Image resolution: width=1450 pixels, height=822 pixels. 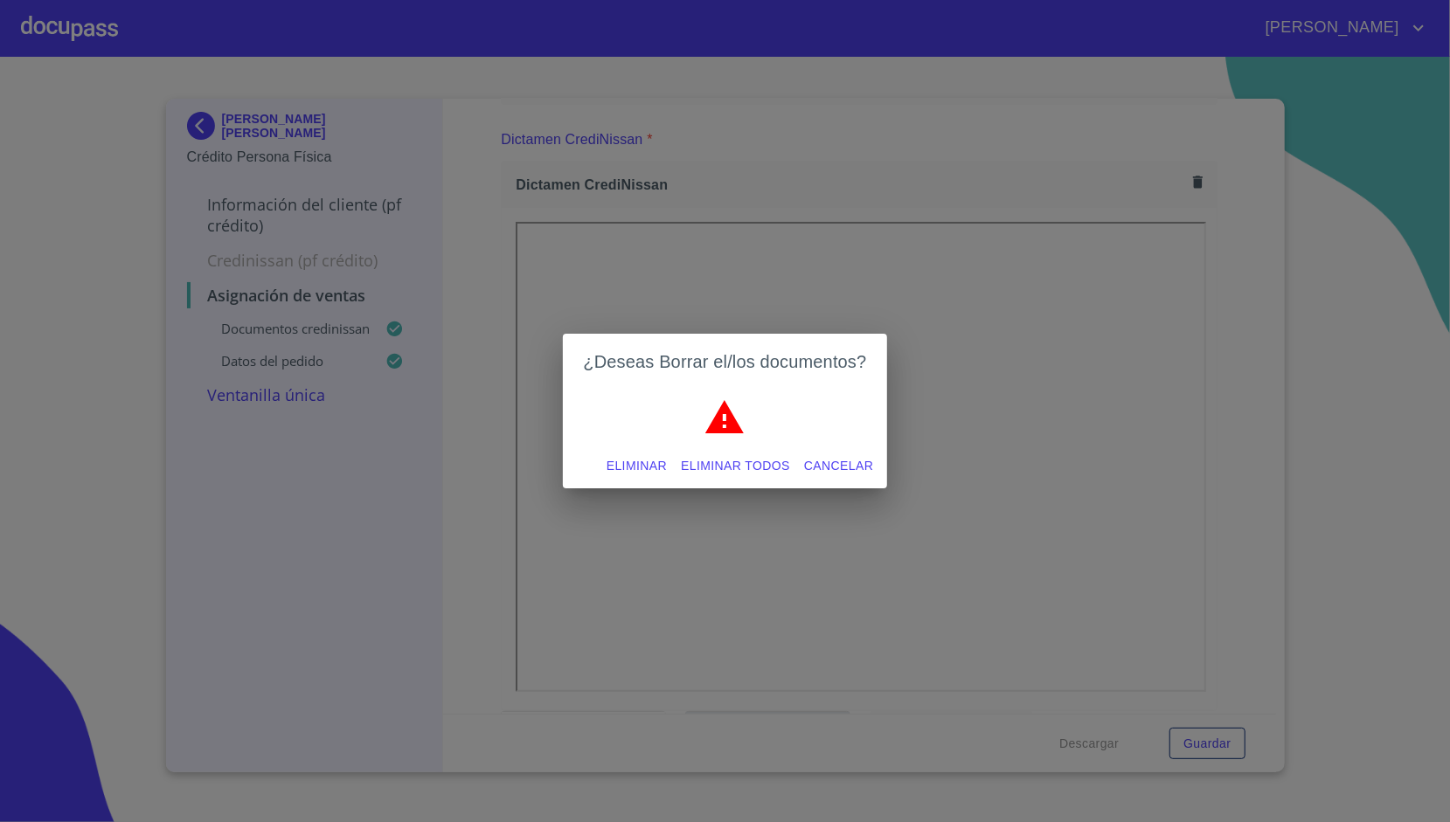 What do you see at coordinates (636, 466) in the screenshot?
I see `span: Eliminar` at bounding box center [636, 466].